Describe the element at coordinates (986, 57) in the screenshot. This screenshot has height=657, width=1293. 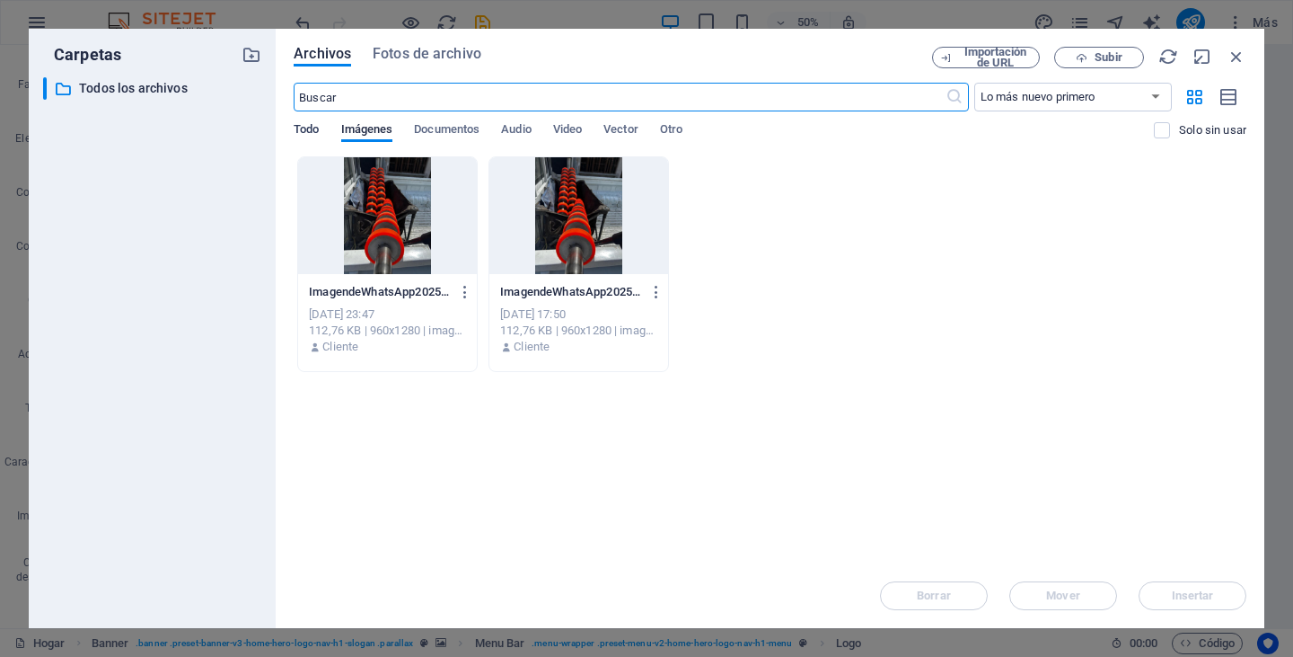
I see `button: Importación de URL` at that location.